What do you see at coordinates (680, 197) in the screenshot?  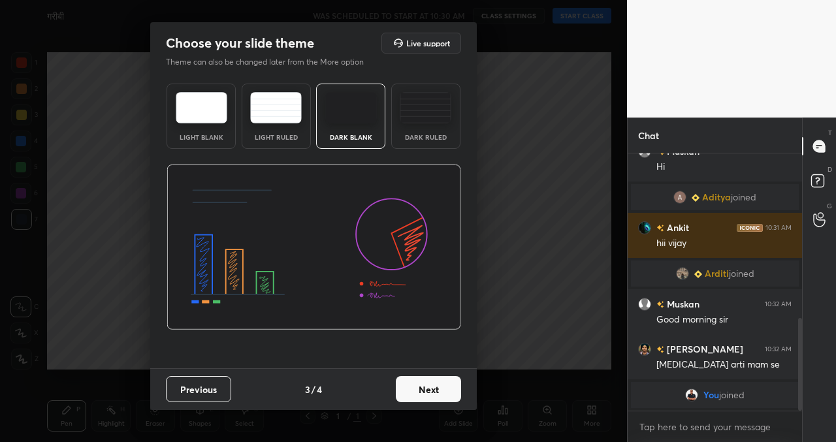 I see `img: 3` at bounding box center [680, 197].